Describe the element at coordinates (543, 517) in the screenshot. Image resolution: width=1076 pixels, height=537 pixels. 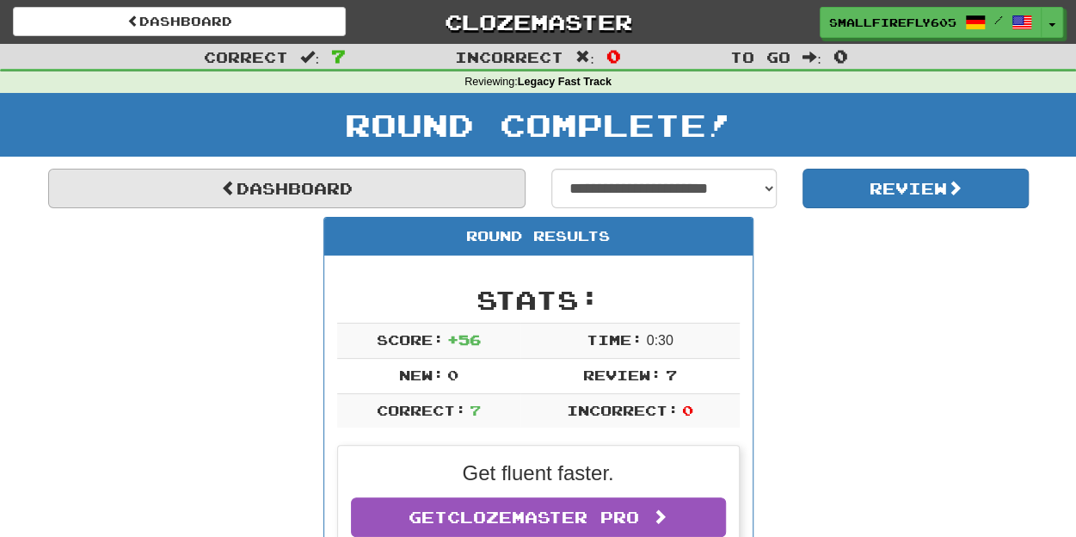
I see `span: Clozemaster Pro` at that location.